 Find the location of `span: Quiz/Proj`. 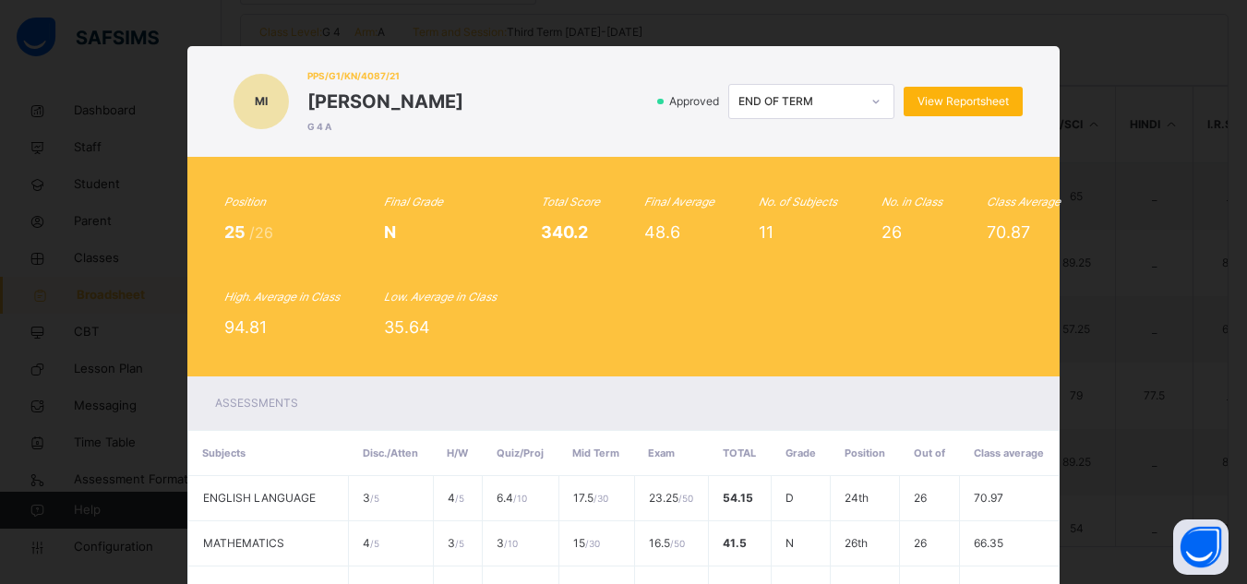

span: Quiz/Proj is located at coordinates (520, 453).